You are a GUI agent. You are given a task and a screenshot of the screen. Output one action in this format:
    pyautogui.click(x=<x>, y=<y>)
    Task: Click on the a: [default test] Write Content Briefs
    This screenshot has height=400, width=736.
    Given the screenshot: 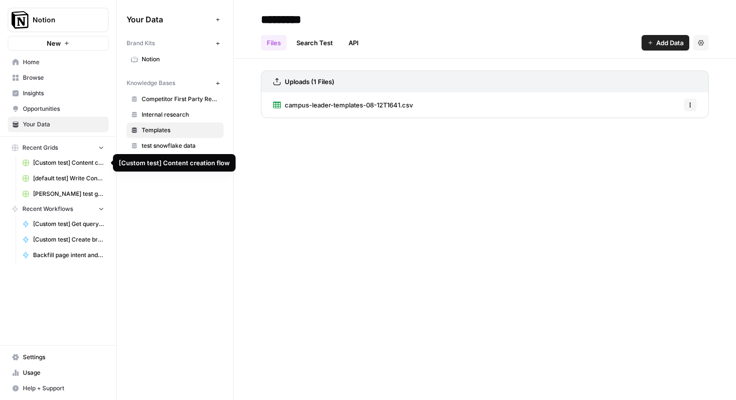 What is the action you would take?
    pyautogui.click(x=63, y=179)
    